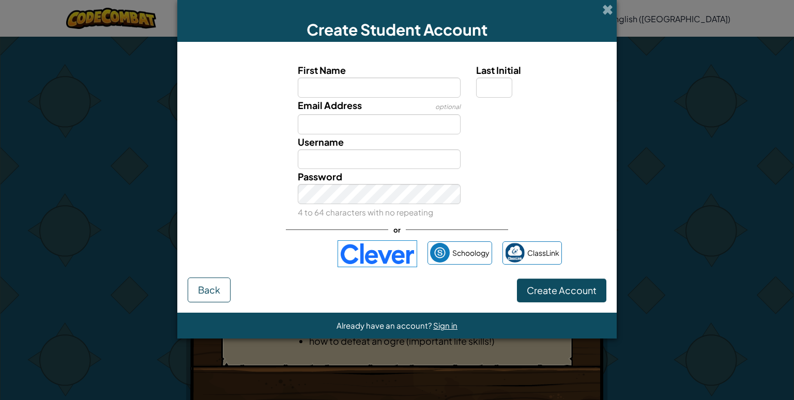  Describe the element at coordinates (498, 70) in the screenshot. I see `span: Last Initial` at that location.